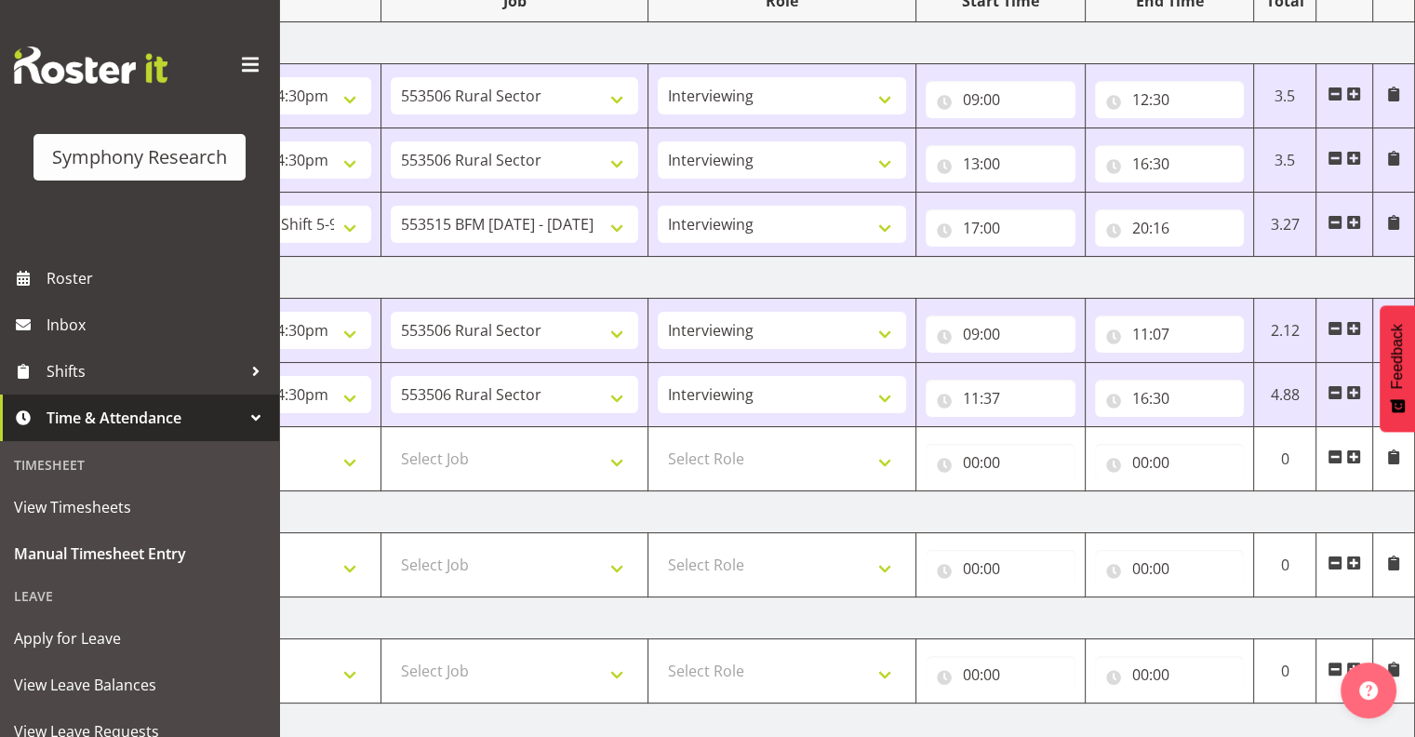  What do you see at coordinates (140, 685) in the screenshot?
I see `span: View Leave Balances` at bounding box center [140, 685].